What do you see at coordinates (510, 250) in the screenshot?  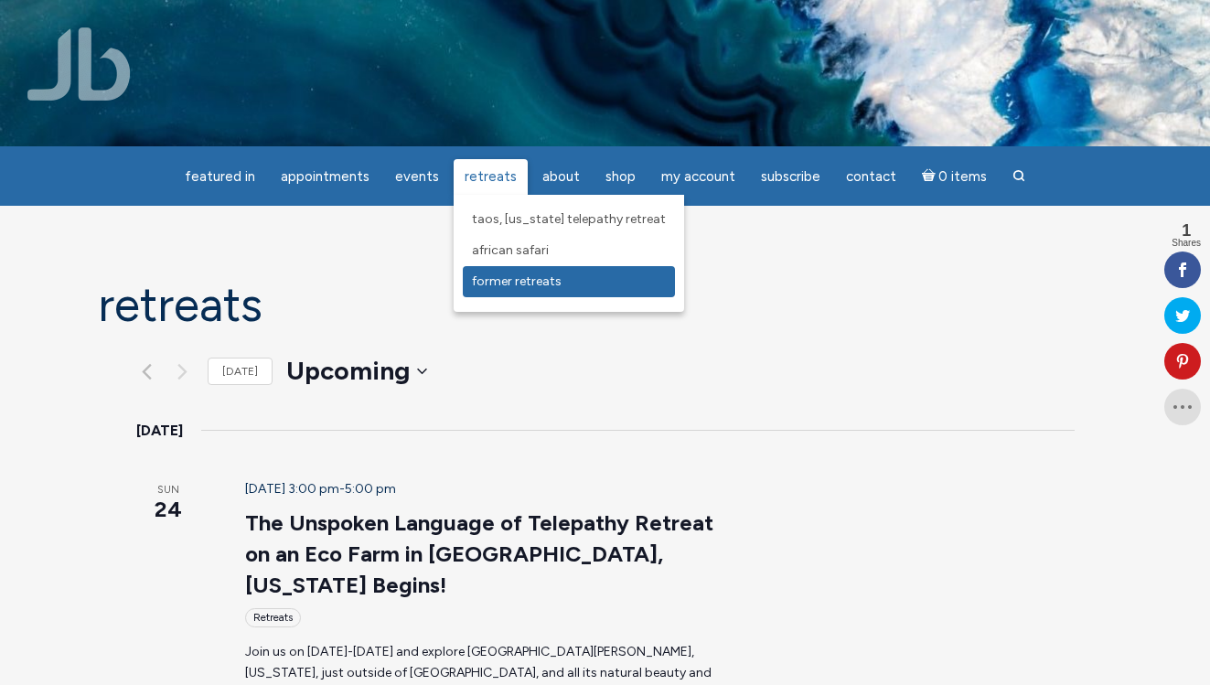 I see `span: African Safari` at bounding box center [510, 250].